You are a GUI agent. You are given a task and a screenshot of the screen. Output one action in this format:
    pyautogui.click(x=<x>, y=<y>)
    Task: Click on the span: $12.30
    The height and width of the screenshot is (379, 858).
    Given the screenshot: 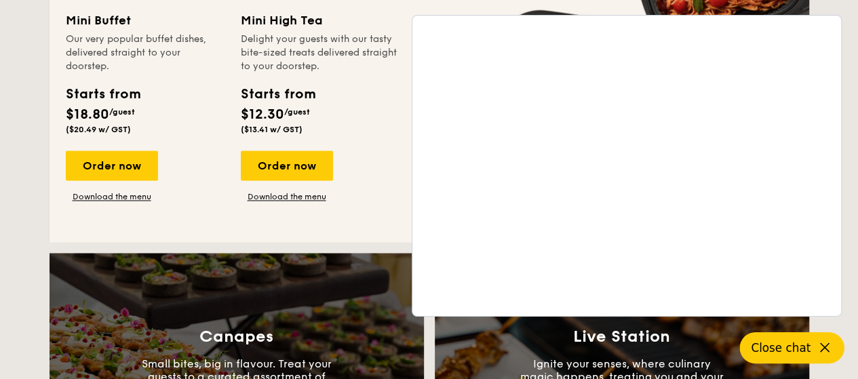 What is the action you would take?
    pyautogui.click(x=262, y=115)
    